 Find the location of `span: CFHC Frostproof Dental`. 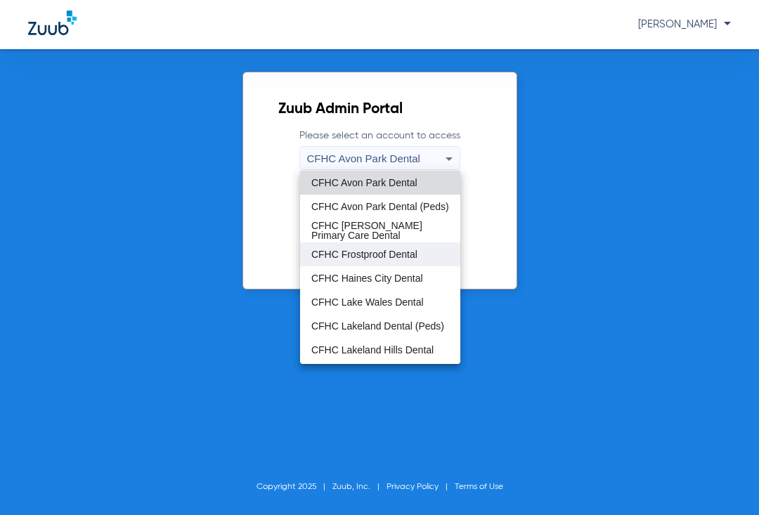

span: CFHC Frostproof Dental is located at coordinates (364, 254).